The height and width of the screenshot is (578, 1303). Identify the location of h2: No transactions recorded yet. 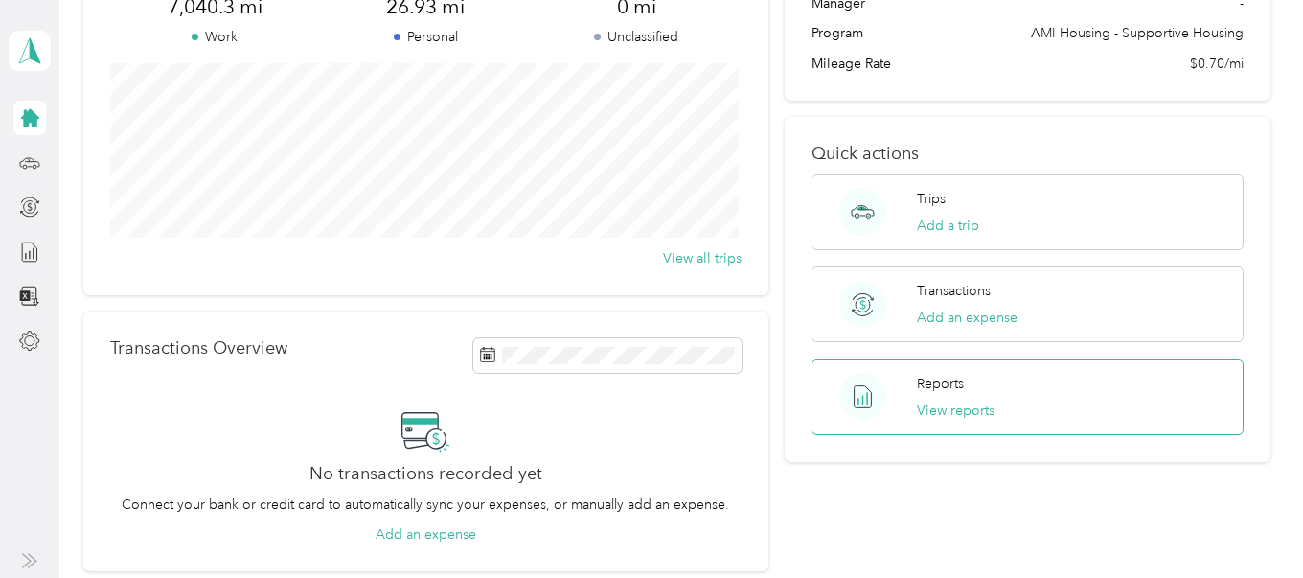
(425, 473).